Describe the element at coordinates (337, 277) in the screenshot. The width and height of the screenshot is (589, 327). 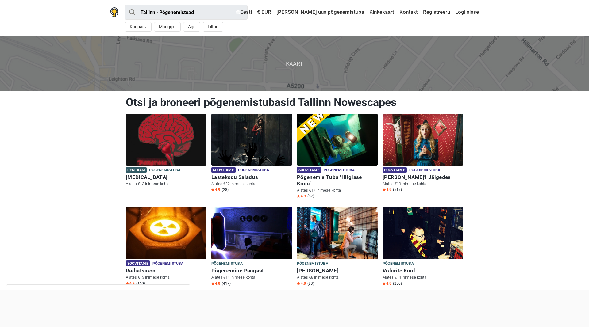
I see `p: Alates €8 inimese kohta` at that location.